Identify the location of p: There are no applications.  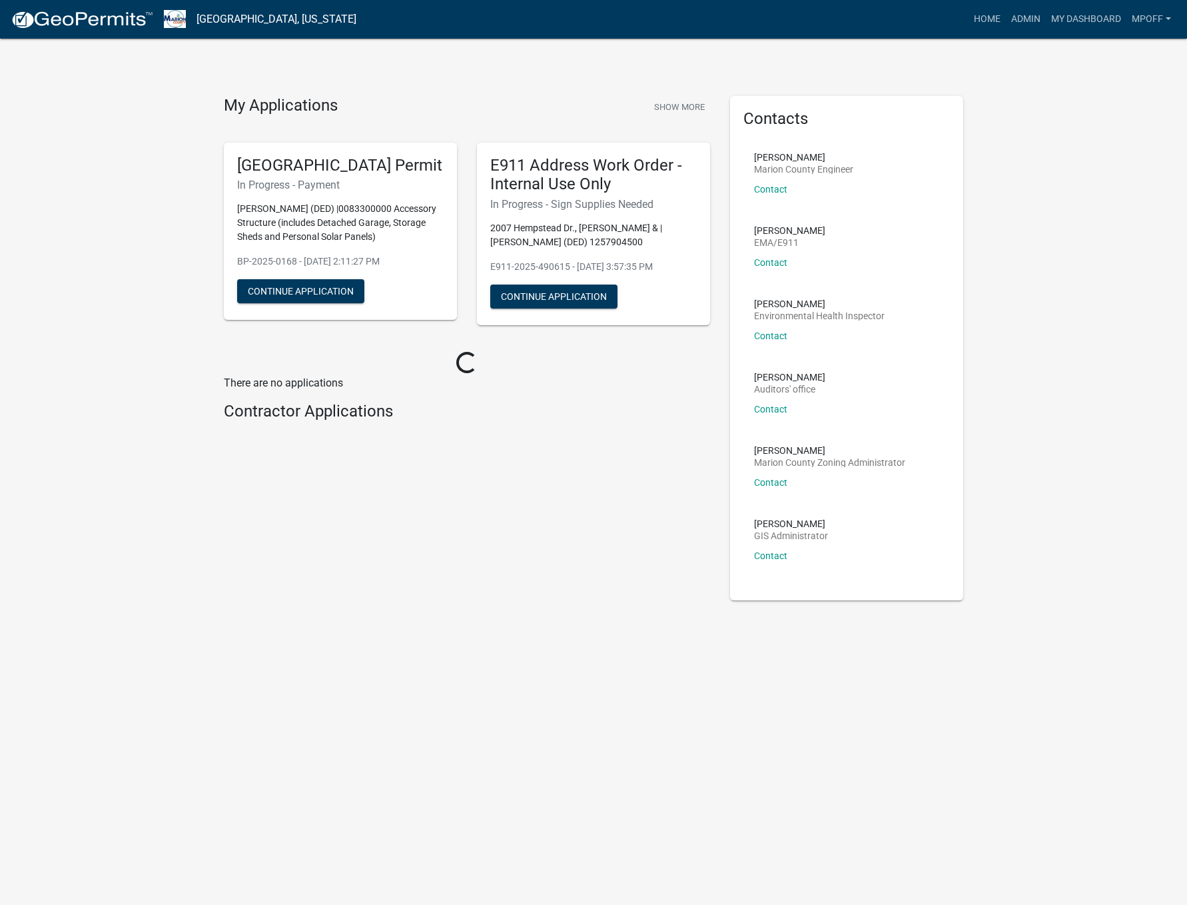
(467, 383).